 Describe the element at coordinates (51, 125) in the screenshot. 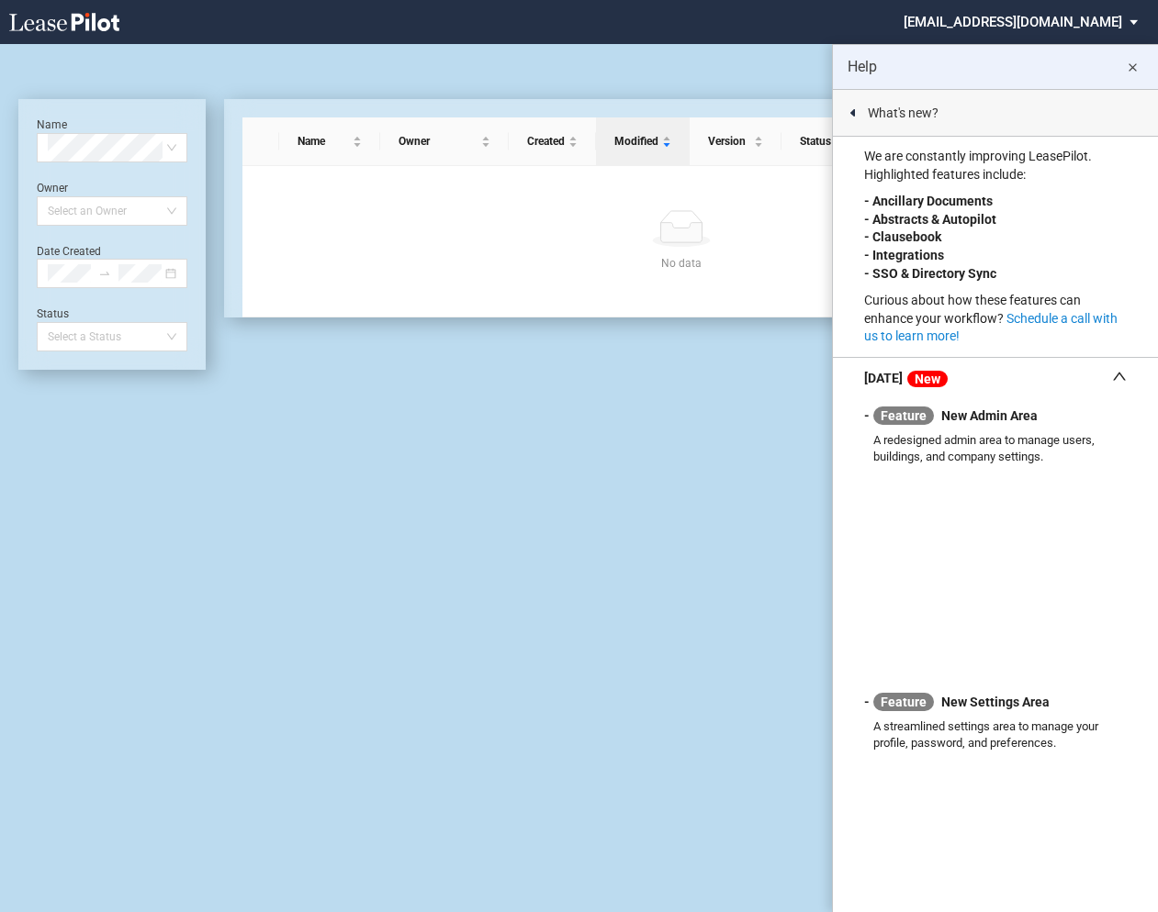

I see `label: Name` at that location.